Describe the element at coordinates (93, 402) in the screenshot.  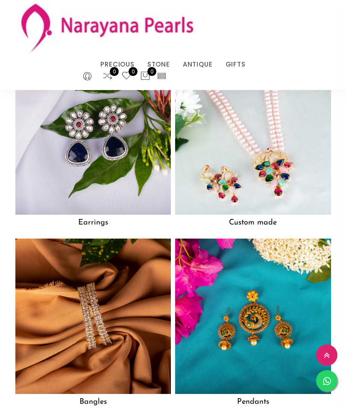
I see `h5: Bangles` at that location.